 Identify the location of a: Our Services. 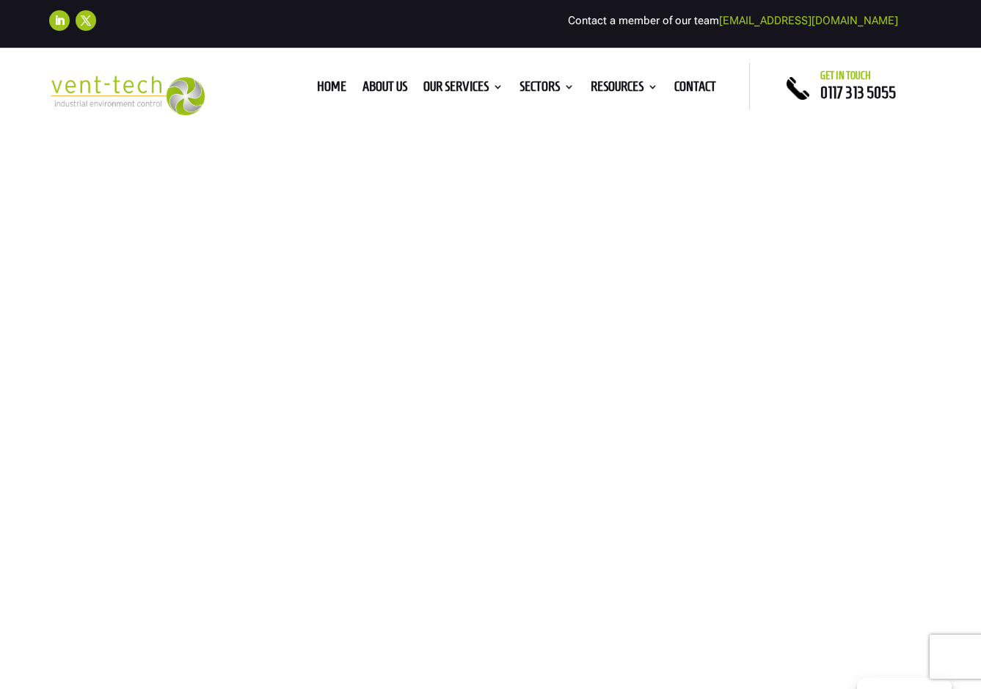
(463, 89).